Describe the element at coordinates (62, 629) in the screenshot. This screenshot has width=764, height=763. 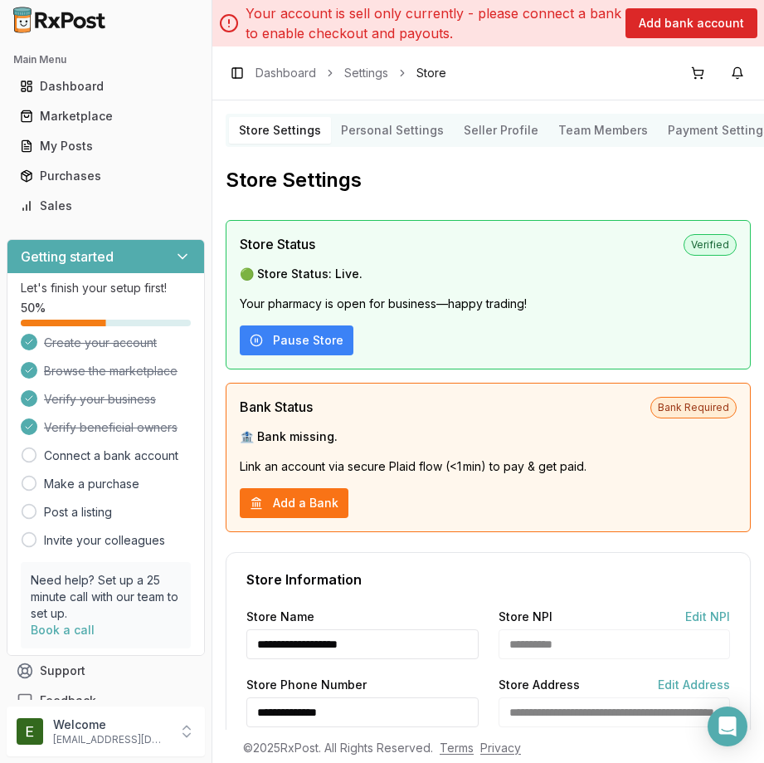
I see `a: Book a call` at that location.